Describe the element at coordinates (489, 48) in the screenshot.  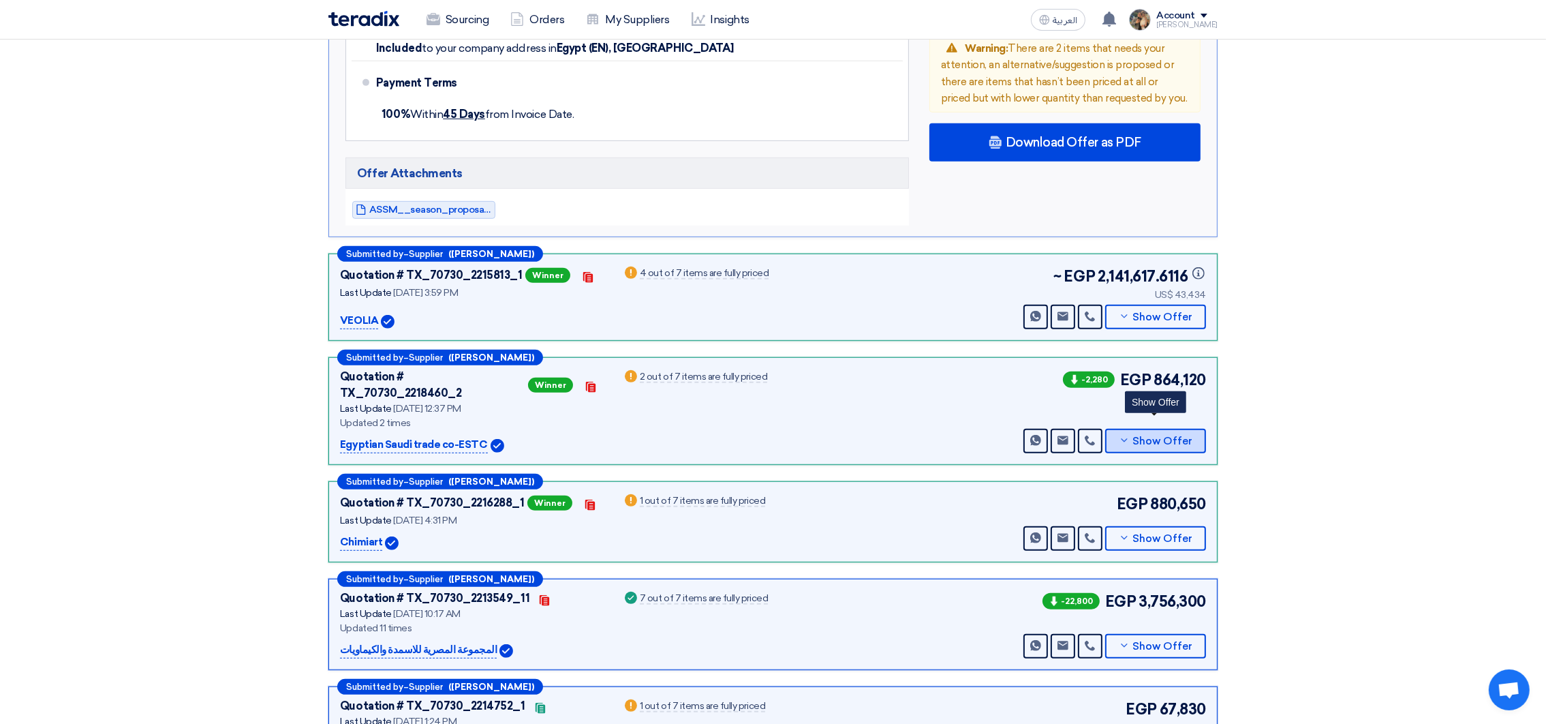
I see `span: to your company address in` at that location.